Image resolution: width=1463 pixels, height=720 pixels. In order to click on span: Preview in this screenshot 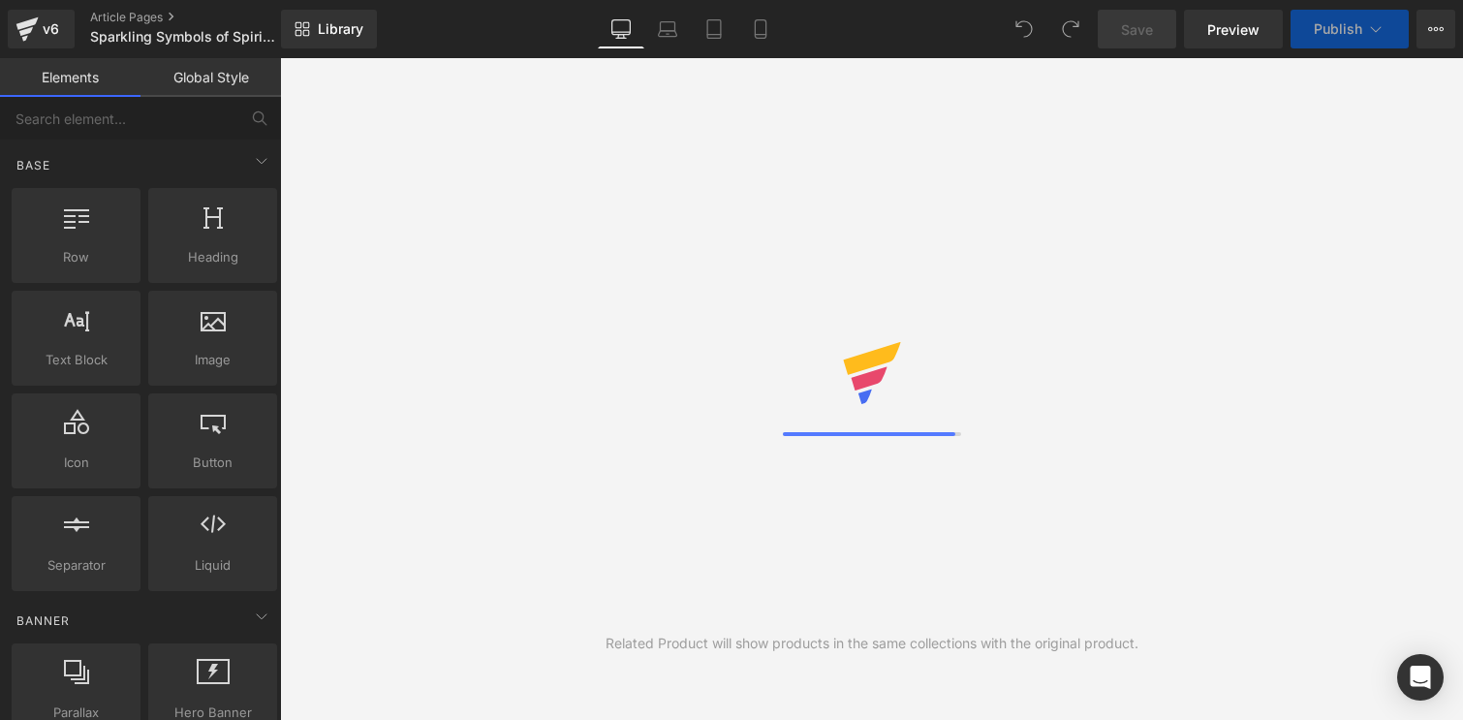, I will do `click(1233, 29)`.